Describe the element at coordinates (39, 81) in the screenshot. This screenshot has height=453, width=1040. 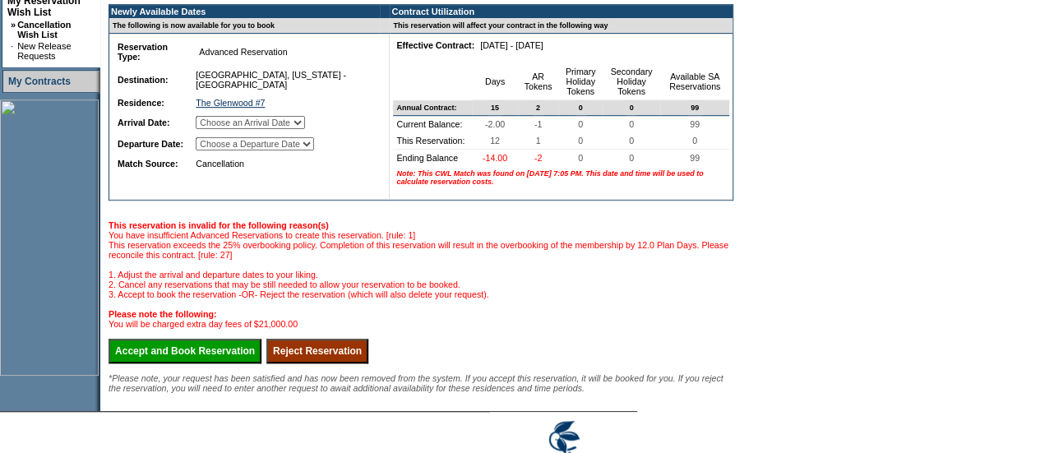
I see `a: My Contracts` at that location.